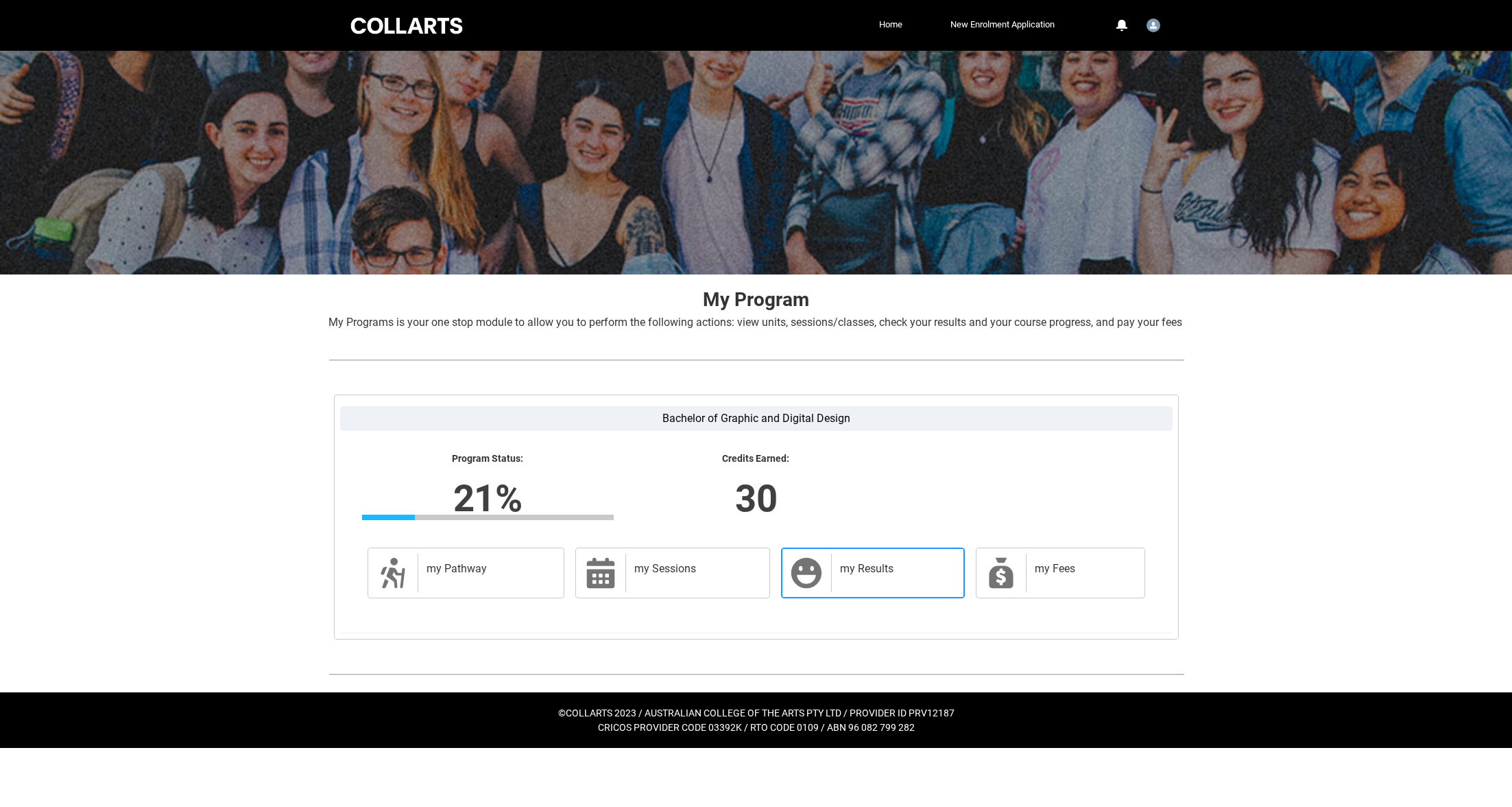  I want to click on a: my Results, so click(872, 573).